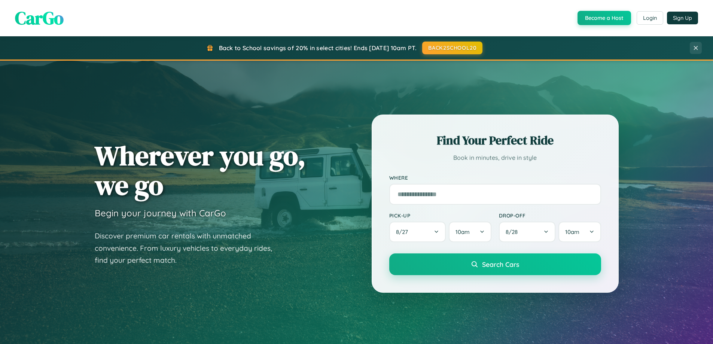 The image size is (713, 344). What do you see at coordinates (682, 18) in the screenshot?
I see `button: Sign Up` at bounding box center [682, 18].